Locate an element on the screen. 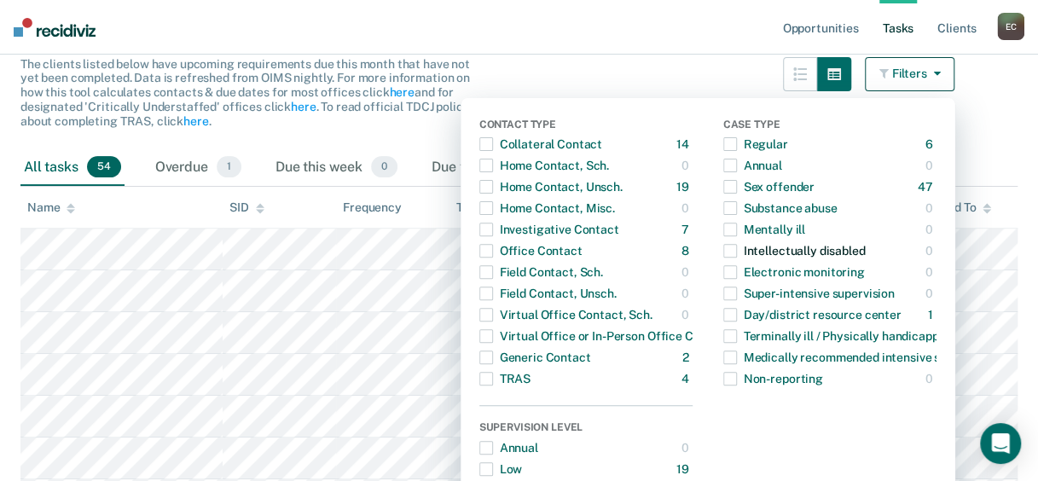 The image size is (1038, 481). div: Office Contact is located at coordinates (530, 251).